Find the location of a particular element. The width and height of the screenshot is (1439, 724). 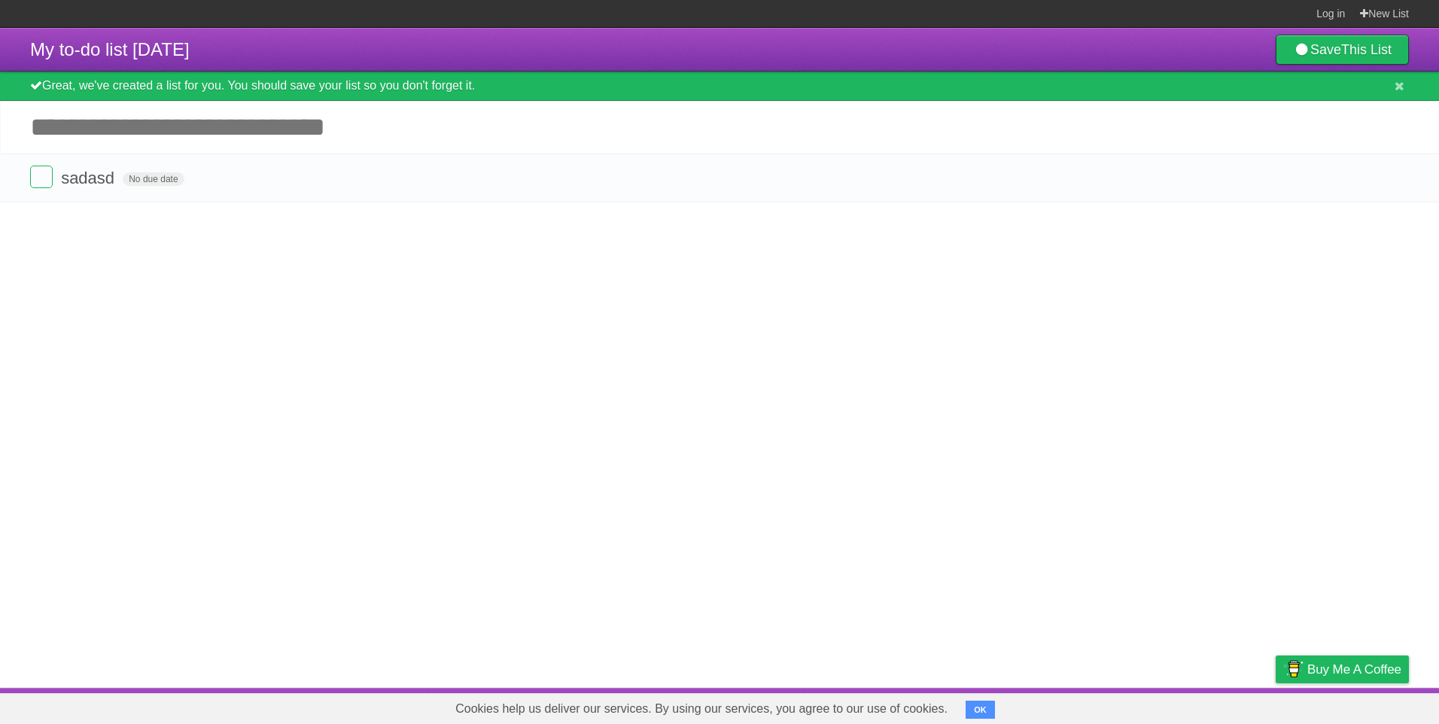

span: Buy me a coffee is located at coordinates (1354, 669).